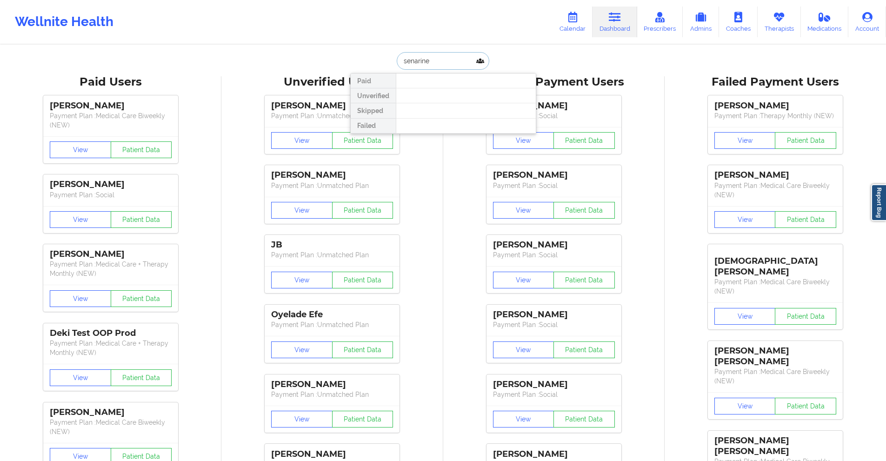  Describe the element at coordinates (615, 22) in the screenshot. I see `a: Dashboard` at that location.